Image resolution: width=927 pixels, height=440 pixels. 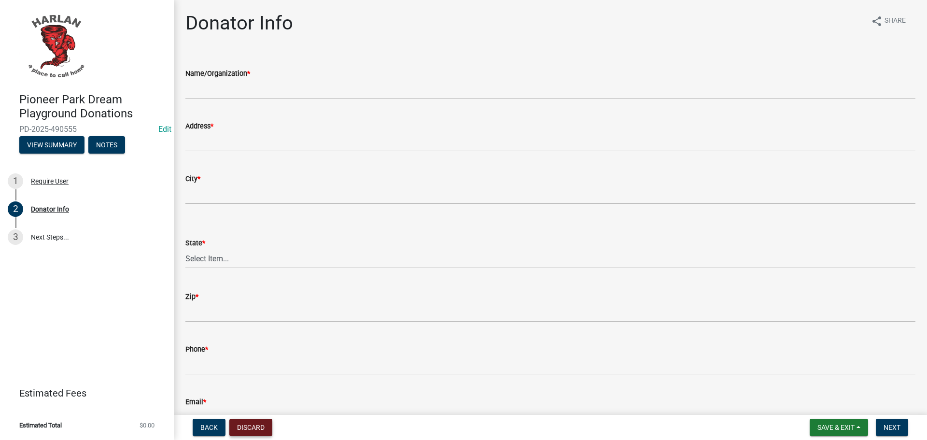 I want to click on span: Next, so click(x=892, y=427).